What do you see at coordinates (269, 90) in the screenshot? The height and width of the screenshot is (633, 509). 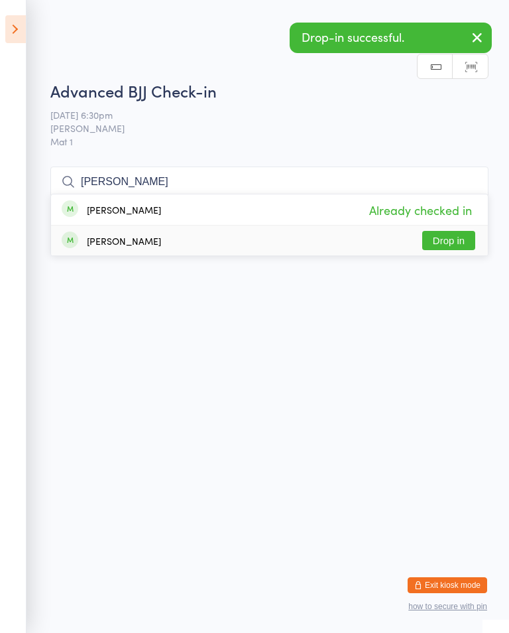 I see `h2: Advanced BJJ Check-in` at bounding box center [269, 90].